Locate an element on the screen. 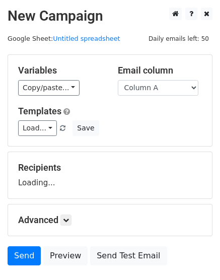  button: Save is located at coordinates (86, 128).